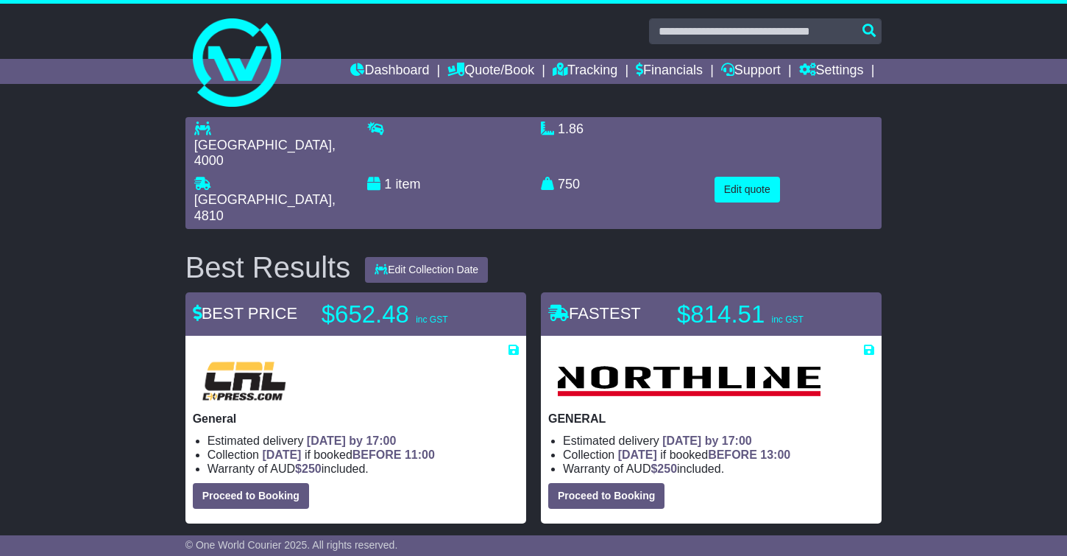 Image resolution: width=1067 pixels, height=556 pixels. Describe the element at coordinates (775, 454) in the screenshot. I see `span: 13:00` at that location.